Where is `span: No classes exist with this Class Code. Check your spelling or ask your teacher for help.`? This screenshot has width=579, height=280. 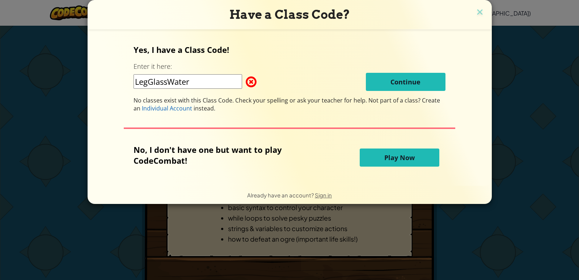
span: No classes exist with this Class Code. Check your spelling or ask your teacher for help. is located at coordinates (251, 100).